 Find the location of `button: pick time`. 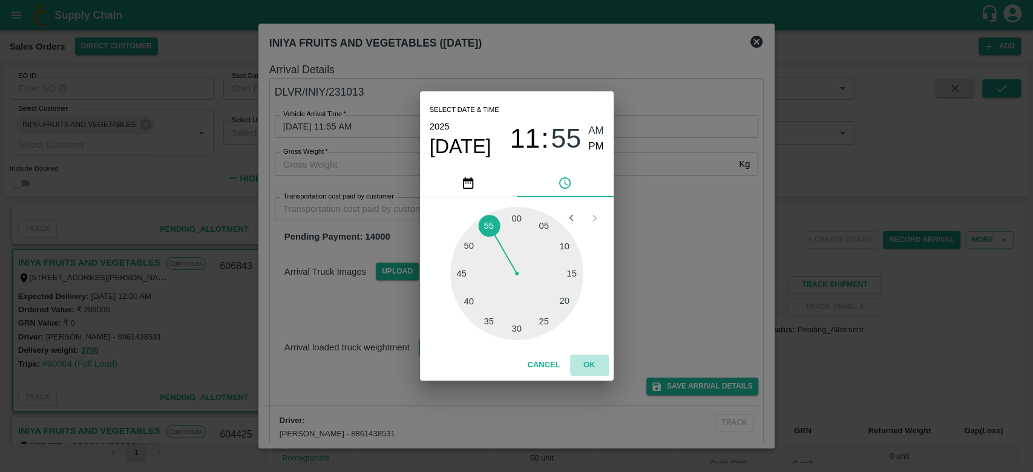

button: pick time is located at coordinates (565, 183).